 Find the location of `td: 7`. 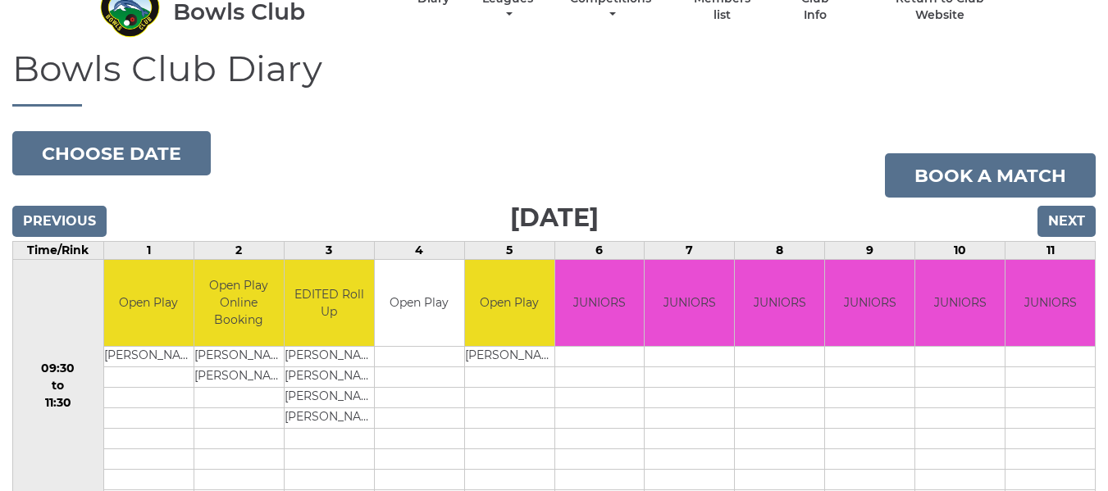

td: 7 is located at coordinates (690, 251).